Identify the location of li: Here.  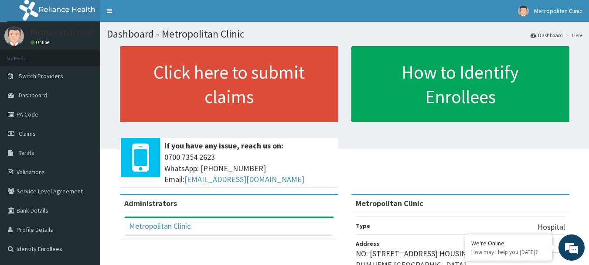
(573, 35).